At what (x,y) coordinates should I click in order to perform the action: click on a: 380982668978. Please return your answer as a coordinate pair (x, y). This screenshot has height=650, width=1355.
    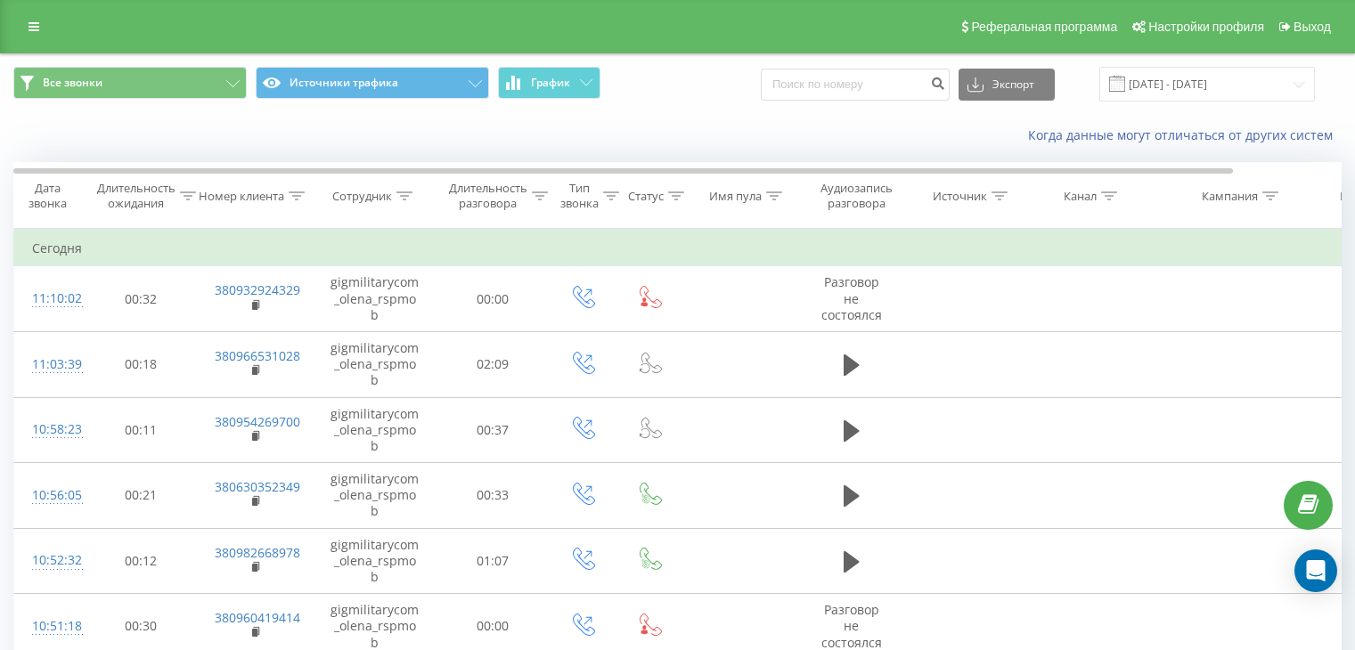
    Looking at the image, I should click on (257, 552).